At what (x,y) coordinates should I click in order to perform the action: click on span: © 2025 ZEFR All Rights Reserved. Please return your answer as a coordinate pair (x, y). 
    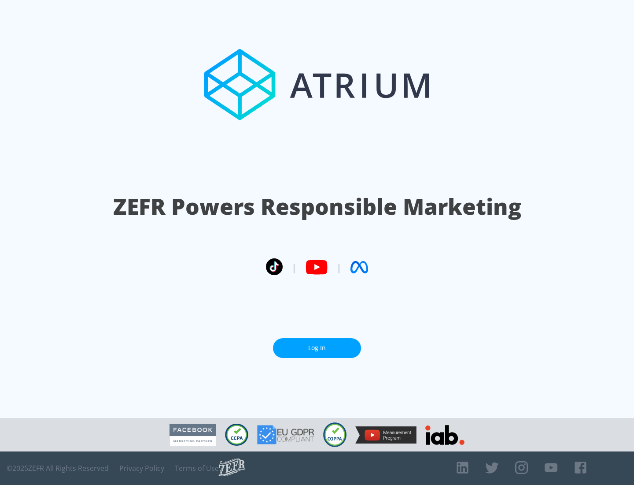
    Looking at the image, I should click on (58, 468).